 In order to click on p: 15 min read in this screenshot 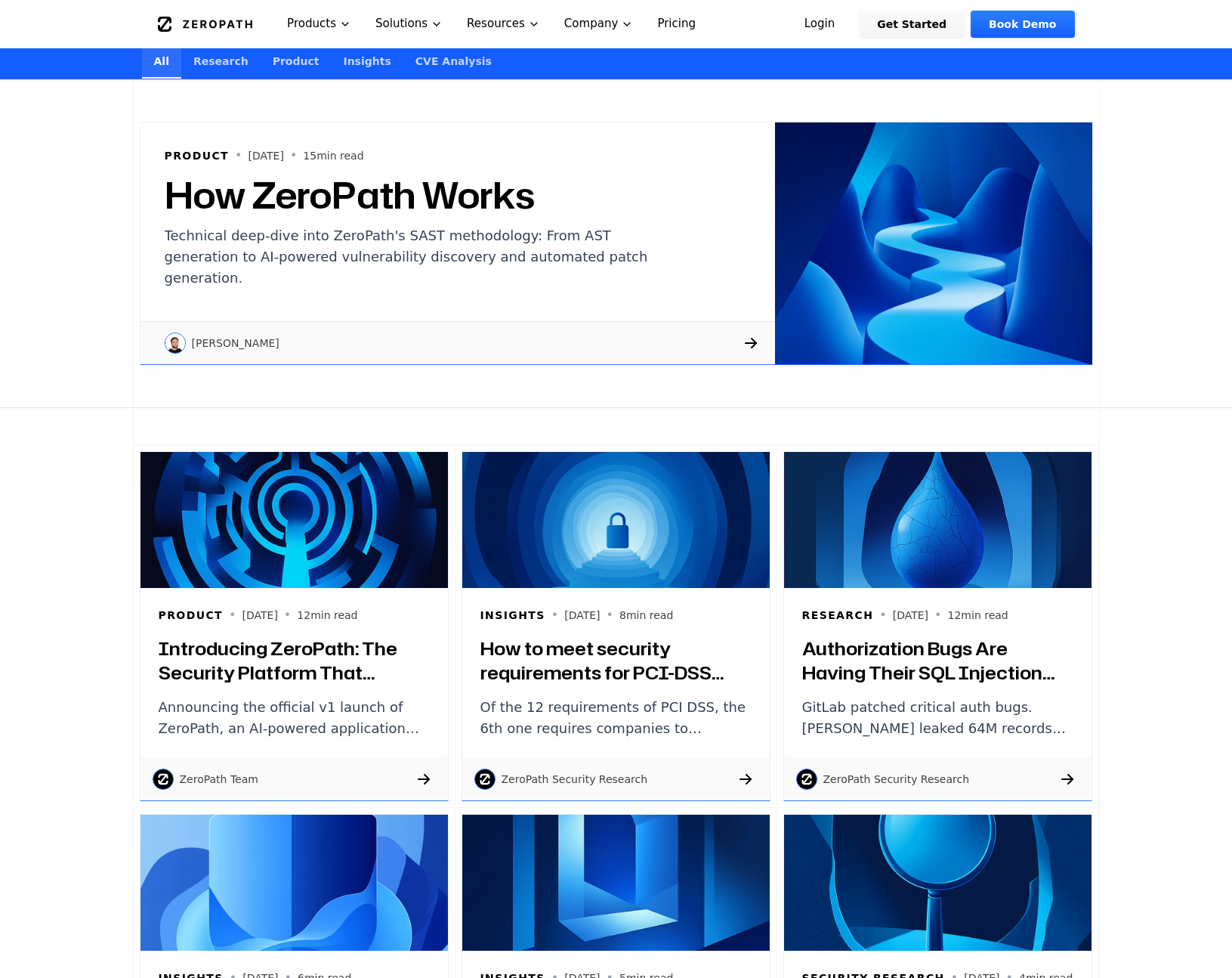, I will do `click(333, 155)`.